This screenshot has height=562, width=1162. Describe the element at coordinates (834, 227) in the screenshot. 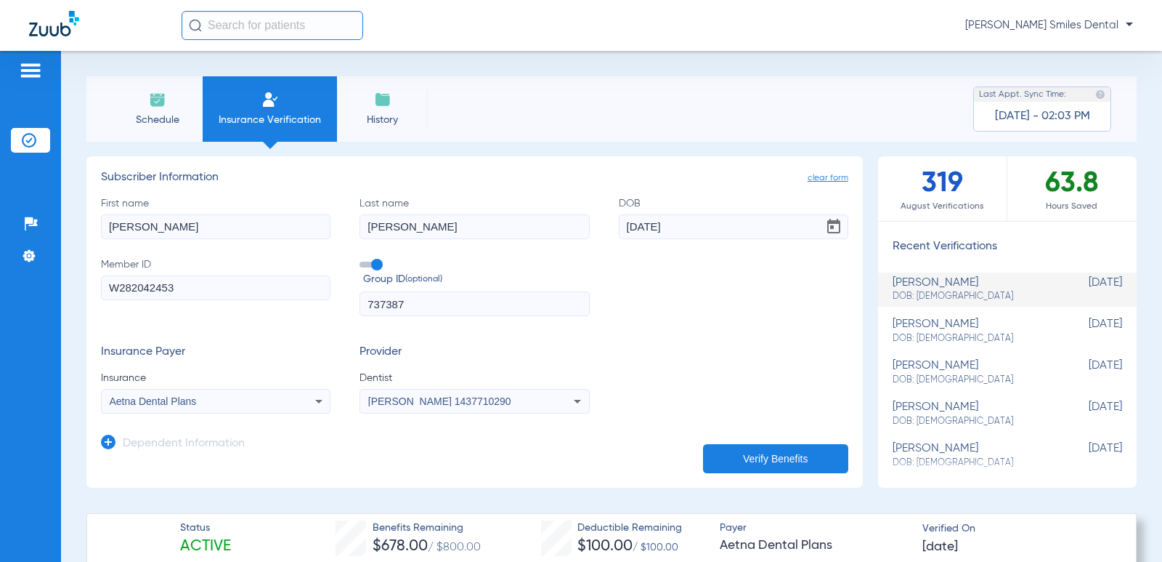

I see `button: Open calendar` at that location.